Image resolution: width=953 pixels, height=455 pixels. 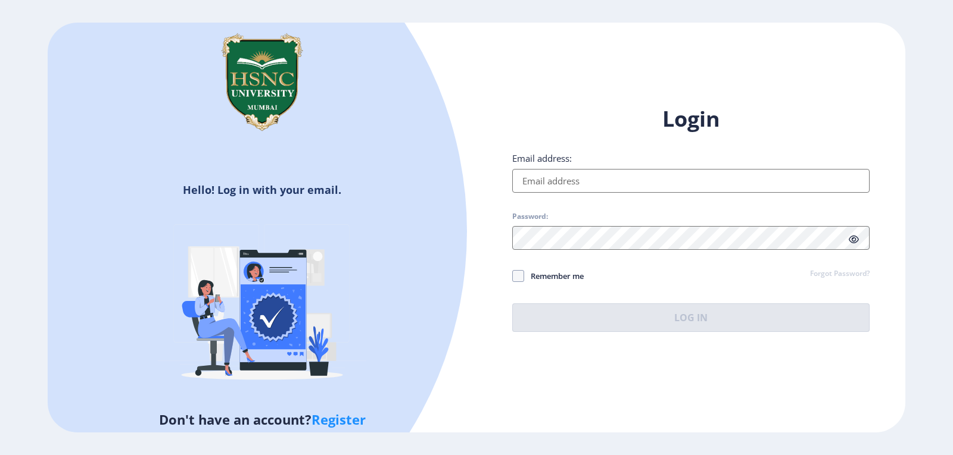 What do you see at coordinates (554, 276) in the screenshot?
I see `span: Remember me` at bounding box center [554, 276].